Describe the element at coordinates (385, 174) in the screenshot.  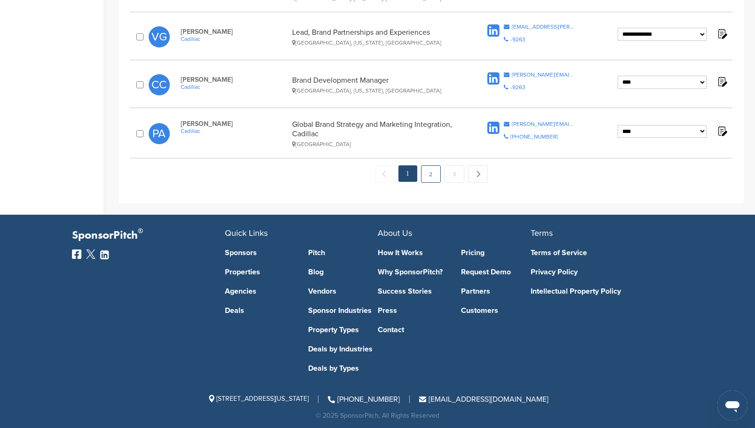
I see `span: ← Previous` at that location.